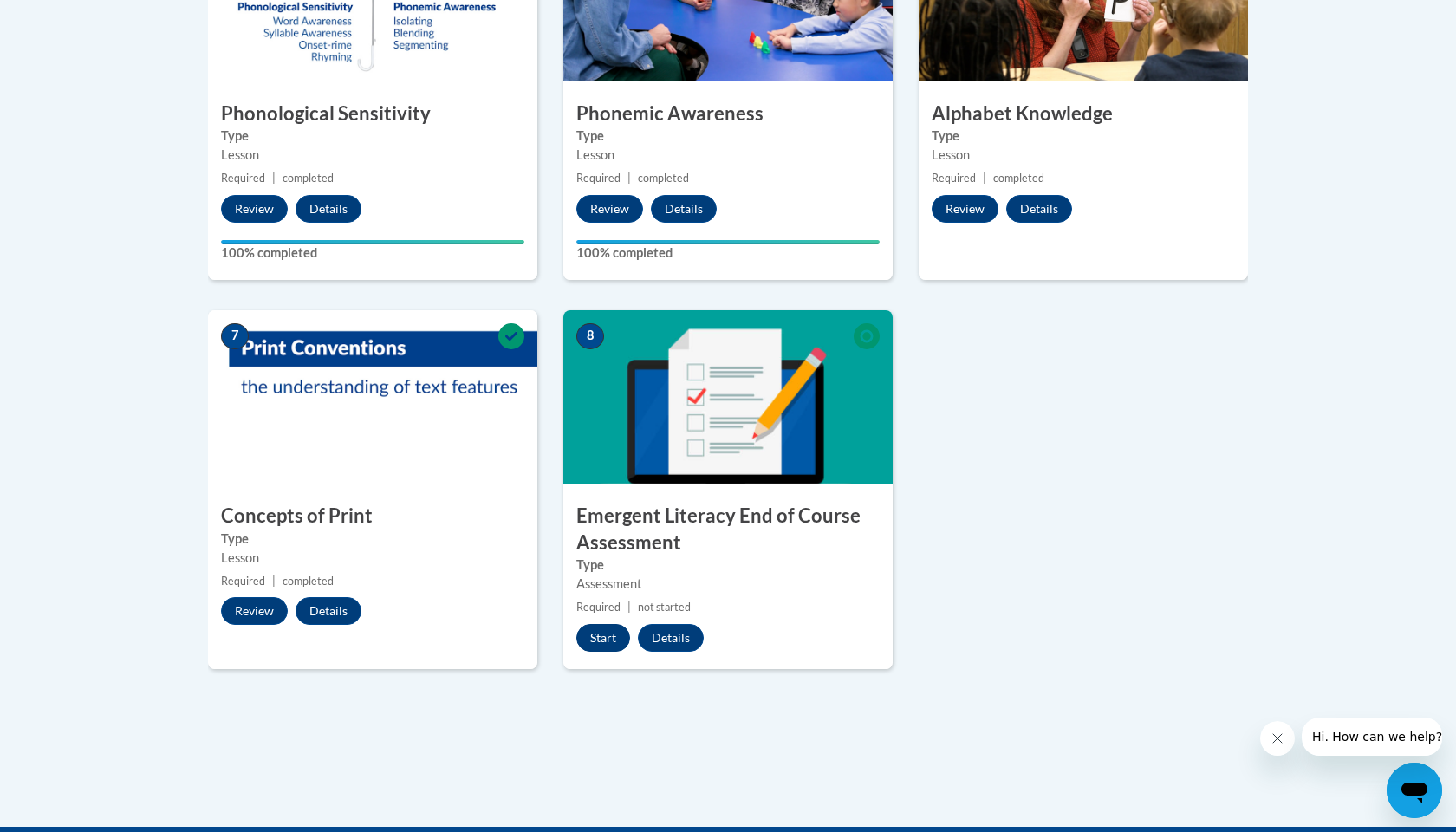  I want to click on button: Start, so click(603, 638).